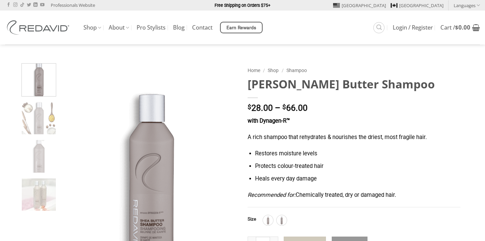 The height and width of the screenshot is (241, 485). Describe the element at coordinates (242, 5) in the screenshot. I see `strong: Free Shipping on Orders $75+` at that location.